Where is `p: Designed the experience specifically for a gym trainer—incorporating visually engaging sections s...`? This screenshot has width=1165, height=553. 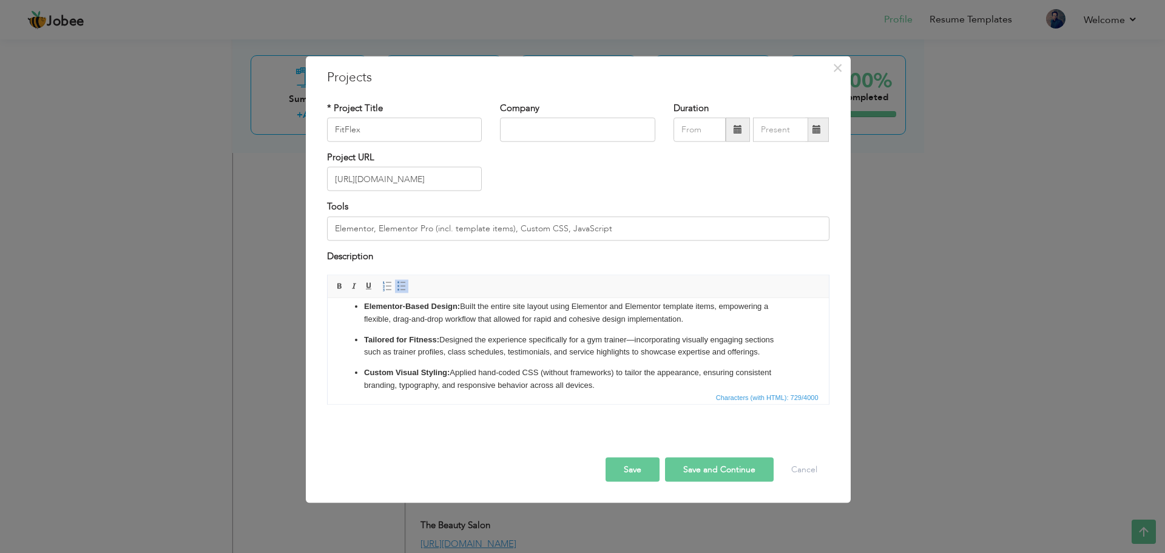 p: Designed the experience specifically for a gym trainer—incorporating visually engaging sections s... is located at coordinates (251, 48).